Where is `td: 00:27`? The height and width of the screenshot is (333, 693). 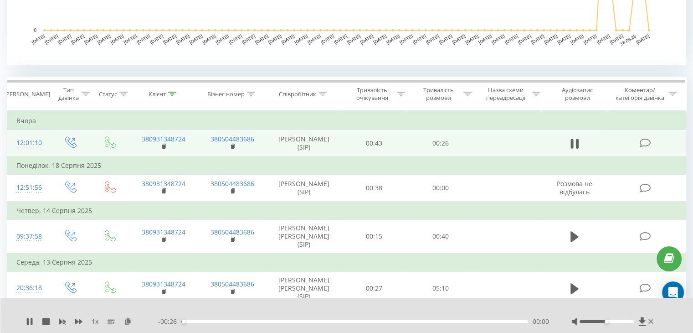 td: 00:27 is located at coordinates (374, 288).